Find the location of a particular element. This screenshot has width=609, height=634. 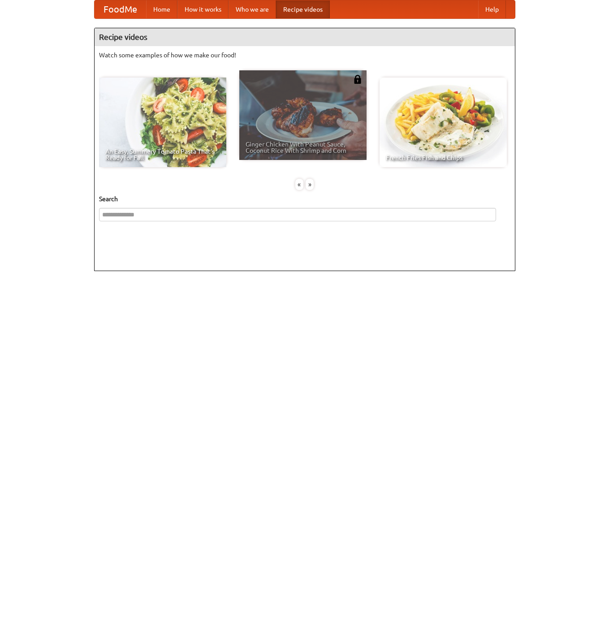

p: Watch some examples of how we make our food! is located at coordinates (305, 55).